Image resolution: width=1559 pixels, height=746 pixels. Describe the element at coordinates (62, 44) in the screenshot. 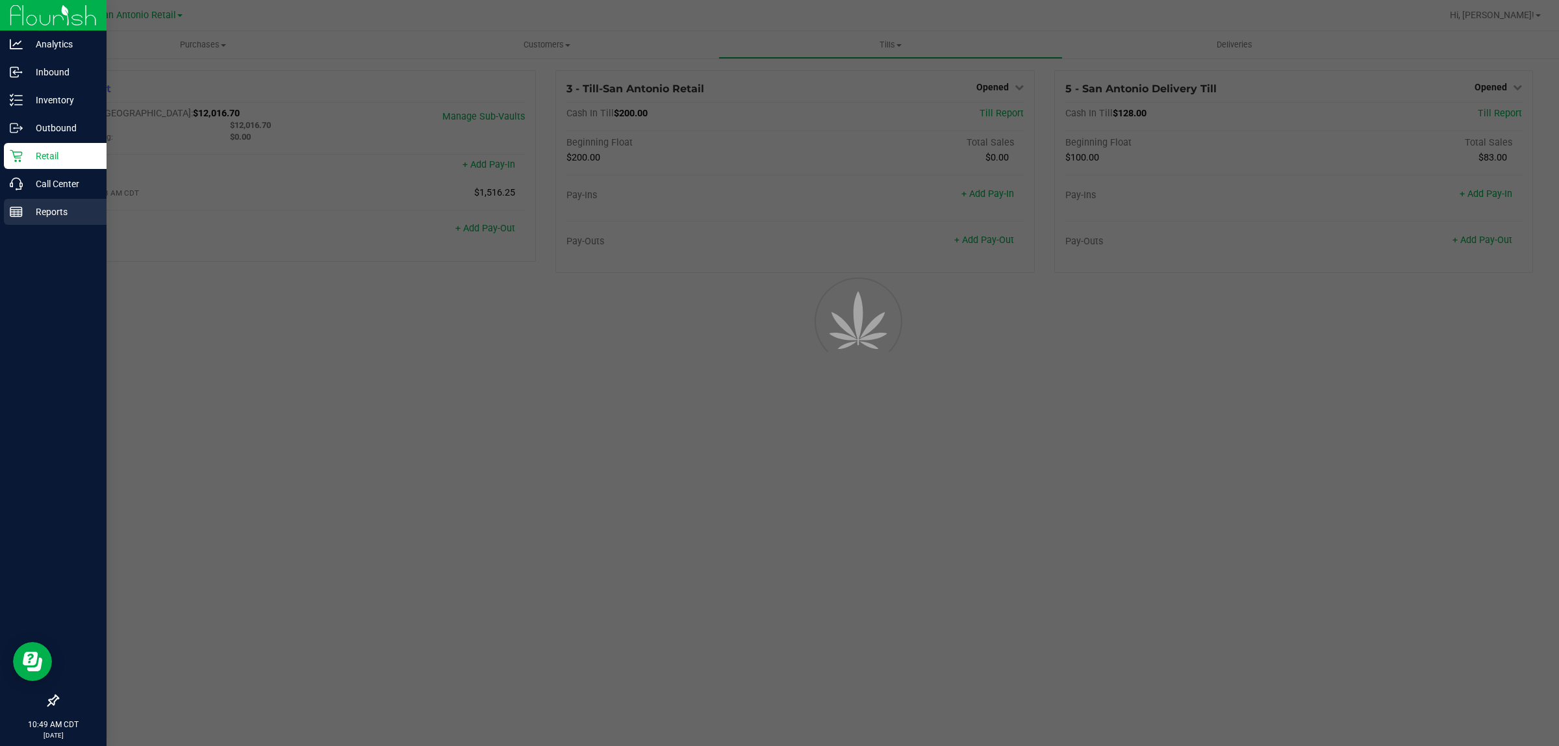

I see `p: Analytics` at that location.